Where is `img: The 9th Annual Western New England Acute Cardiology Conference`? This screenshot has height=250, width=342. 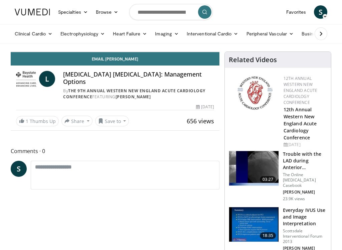
img: The 9th Annual Western New England Acute Cardiology Conference is located at coordinates (26, 79).